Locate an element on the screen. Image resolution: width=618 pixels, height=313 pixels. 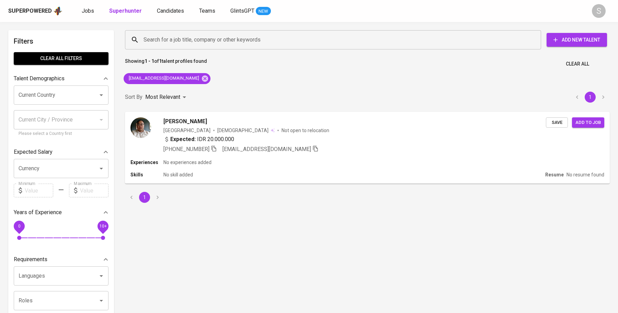
button: Add to job is located at coordinates (588, 123).